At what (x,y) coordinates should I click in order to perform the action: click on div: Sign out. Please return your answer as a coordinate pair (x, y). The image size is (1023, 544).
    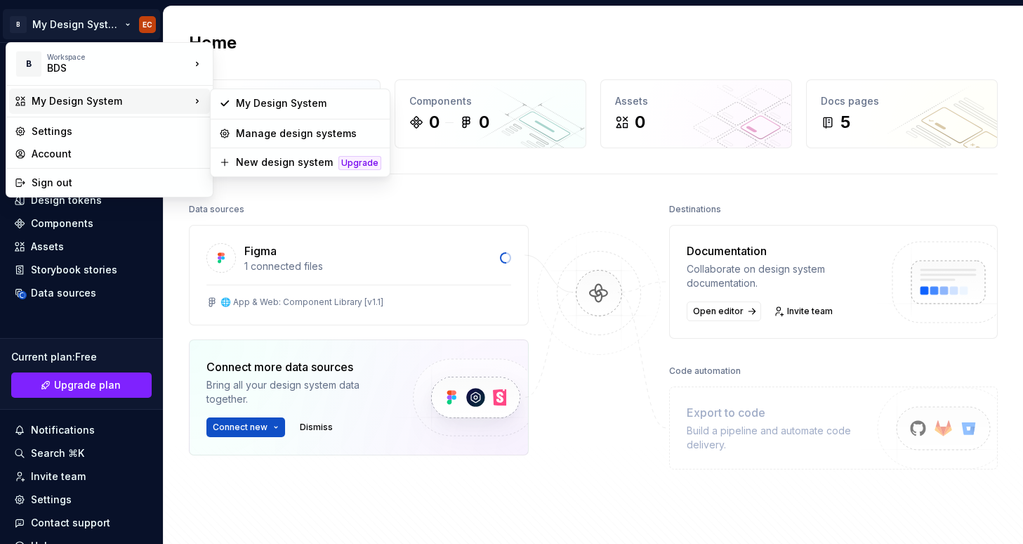
    Looking at the image, I should click on (118, 183).